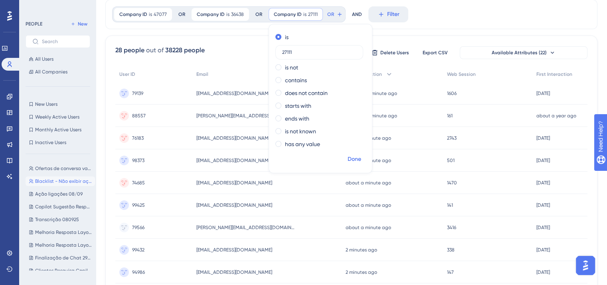 The image size is (607, 285). I want to click on span: 76183, so click(138, 138).